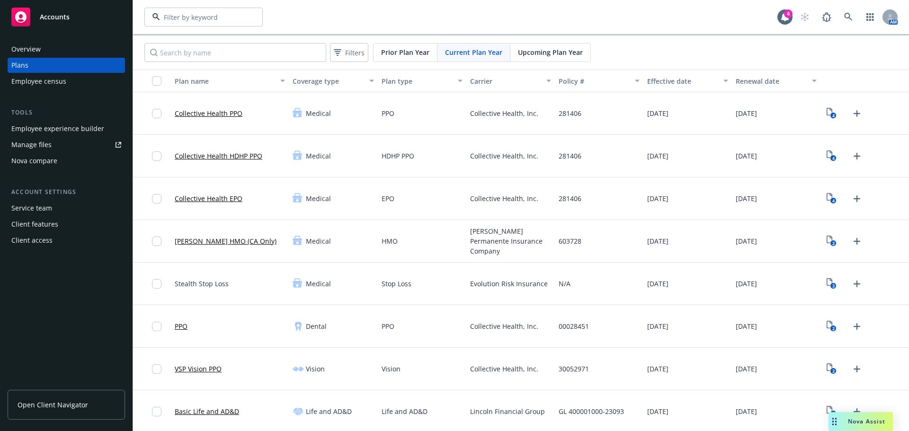 The image size is (909, 431). I want to click on a: Switch app, so click(870, 17).